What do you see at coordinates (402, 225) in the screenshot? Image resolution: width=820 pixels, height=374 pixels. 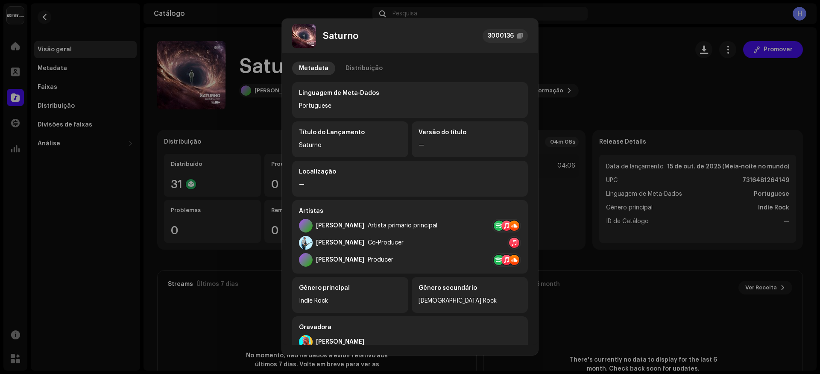 I see `div: Artista primário principal` at bounding box center [402, 225].